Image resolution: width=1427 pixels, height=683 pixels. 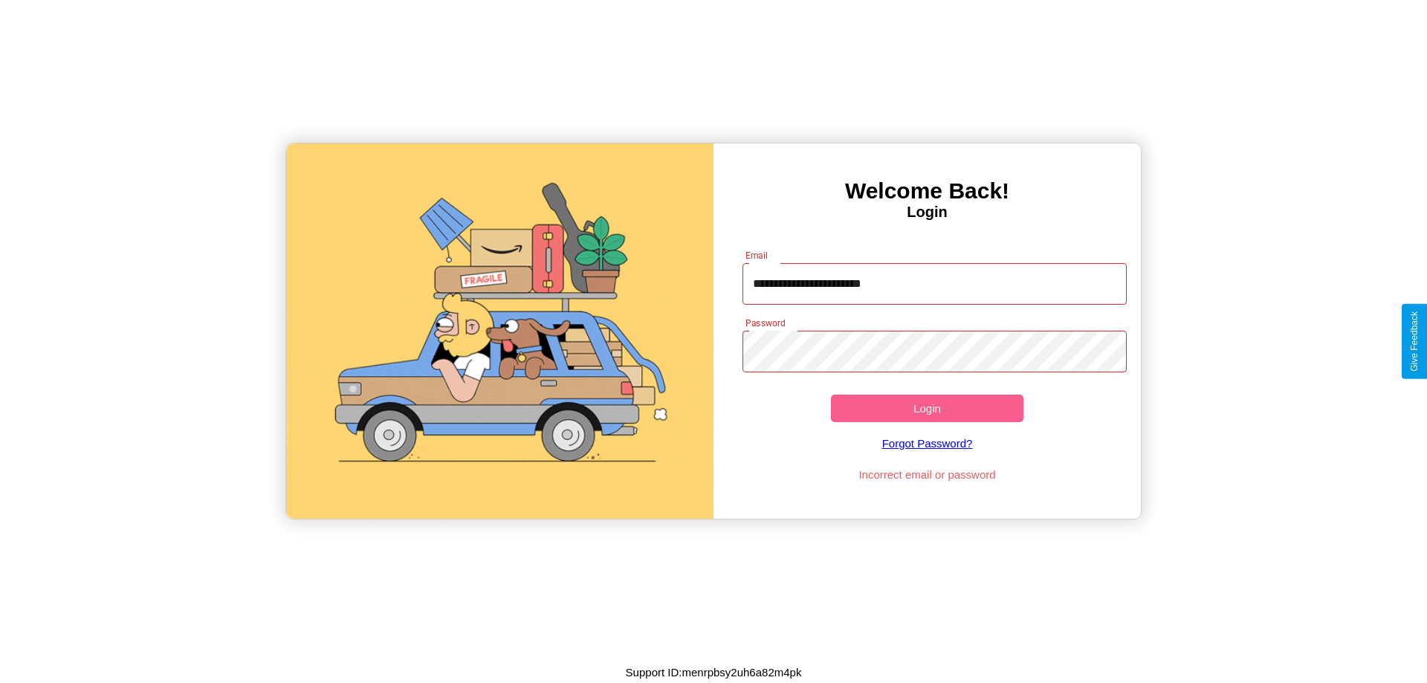 What do you see at coordinates (927, 408) in the screenshot?
I see `button: Login` at bounding box center [927, 408].